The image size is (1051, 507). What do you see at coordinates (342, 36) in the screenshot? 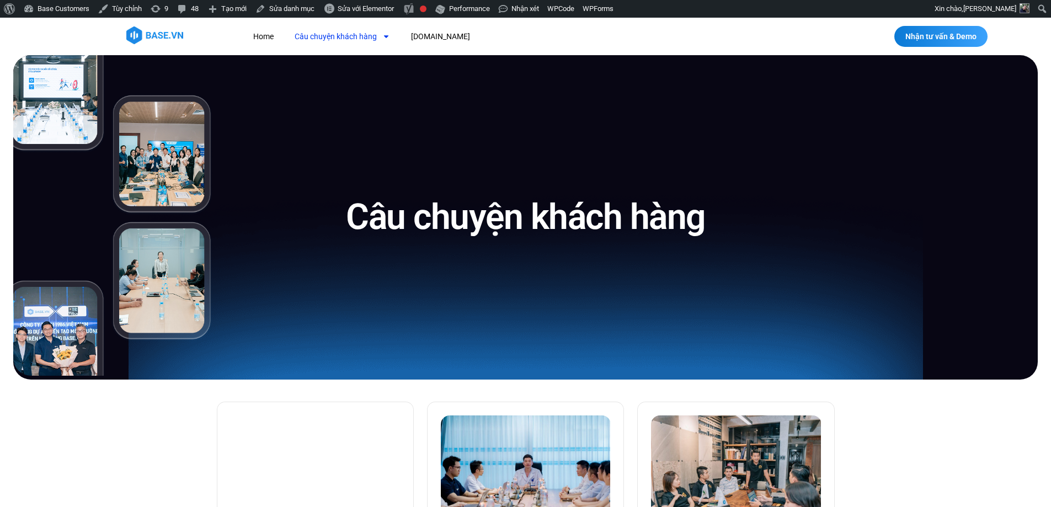
I see `a: Câu chuyện khách hàng` at bounding box center [342, 36].